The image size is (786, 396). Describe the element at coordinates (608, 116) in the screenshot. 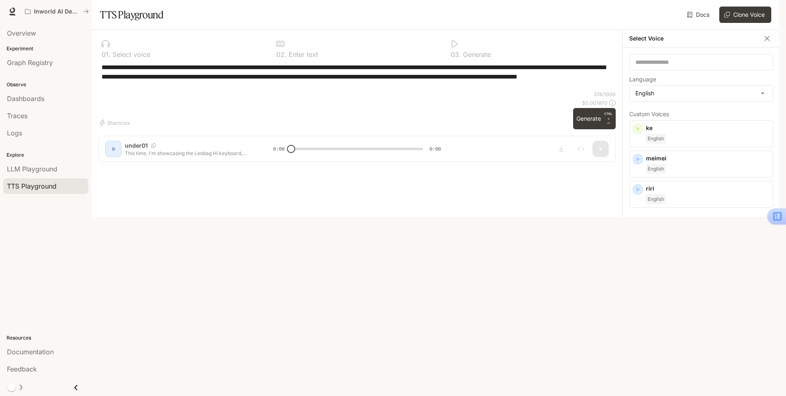

I see `p: CTRL +` at that location.